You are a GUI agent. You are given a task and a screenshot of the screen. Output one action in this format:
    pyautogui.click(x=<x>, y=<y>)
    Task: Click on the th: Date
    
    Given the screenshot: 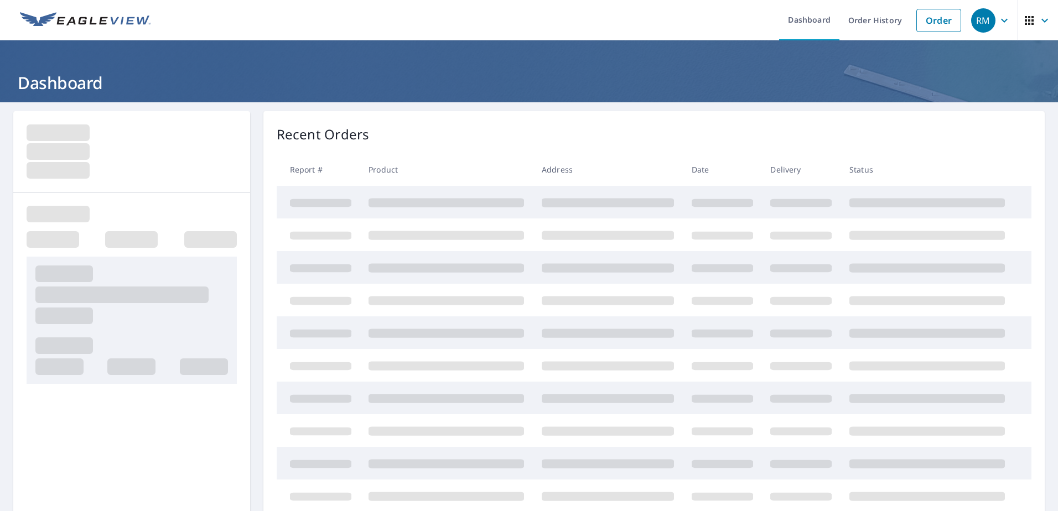 What is the action you would take?
    pyautogui.click(x=722, y=169)
    